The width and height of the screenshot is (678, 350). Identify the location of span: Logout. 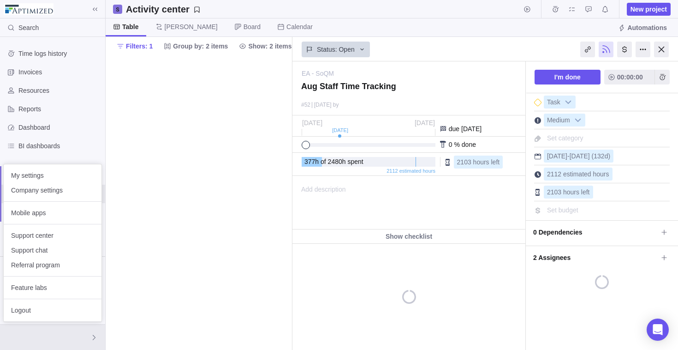
(53, 310).